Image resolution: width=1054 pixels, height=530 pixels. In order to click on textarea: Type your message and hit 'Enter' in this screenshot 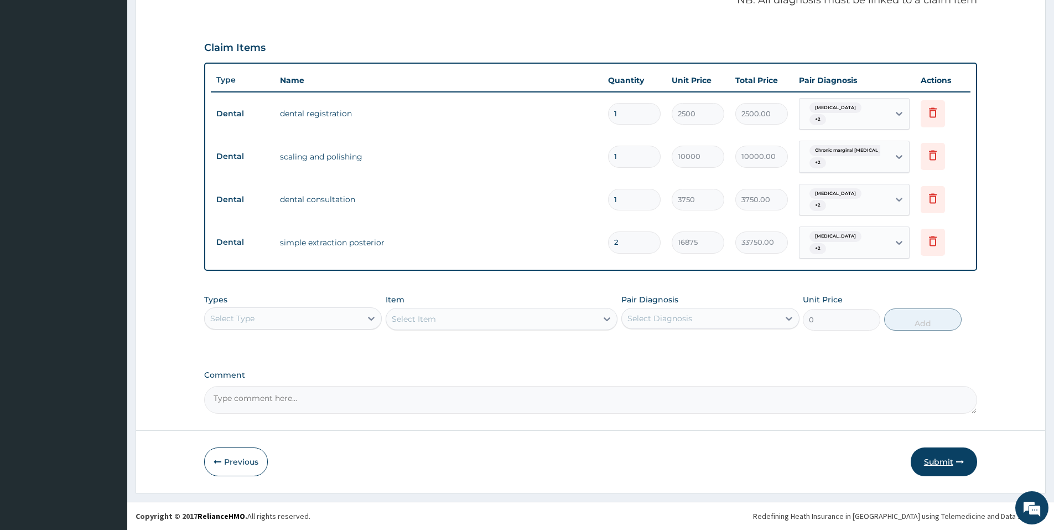, I will do `click(108, 322)`.